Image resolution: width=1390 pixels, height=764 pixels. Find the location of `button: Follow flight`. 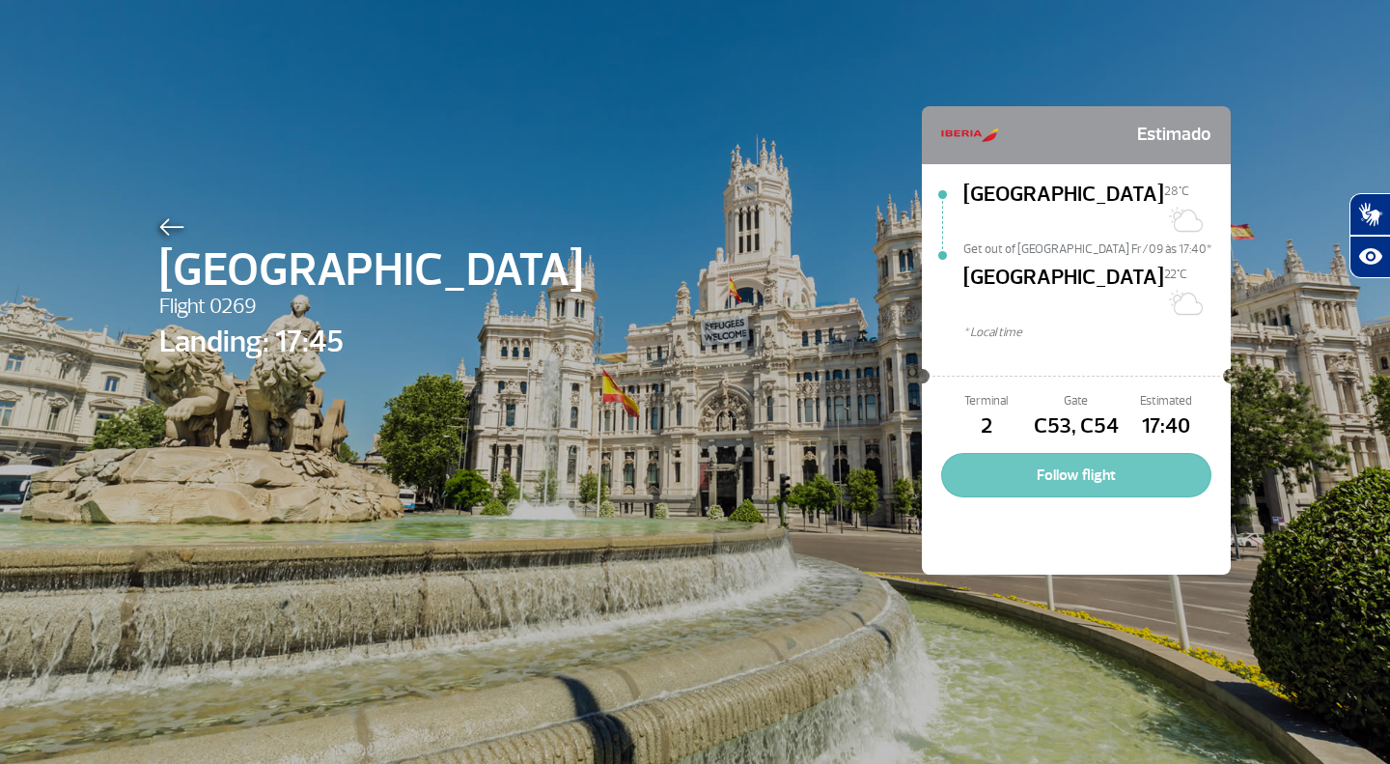

button: Follow flight is located at coordinates (1076, 475).